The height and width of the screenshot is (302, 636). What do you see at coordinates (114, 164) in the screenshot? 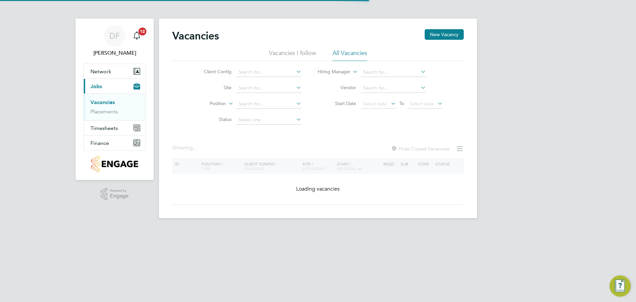
I see `img: countryside-properties-logo-retina.png` at bounding box center [114, 164].